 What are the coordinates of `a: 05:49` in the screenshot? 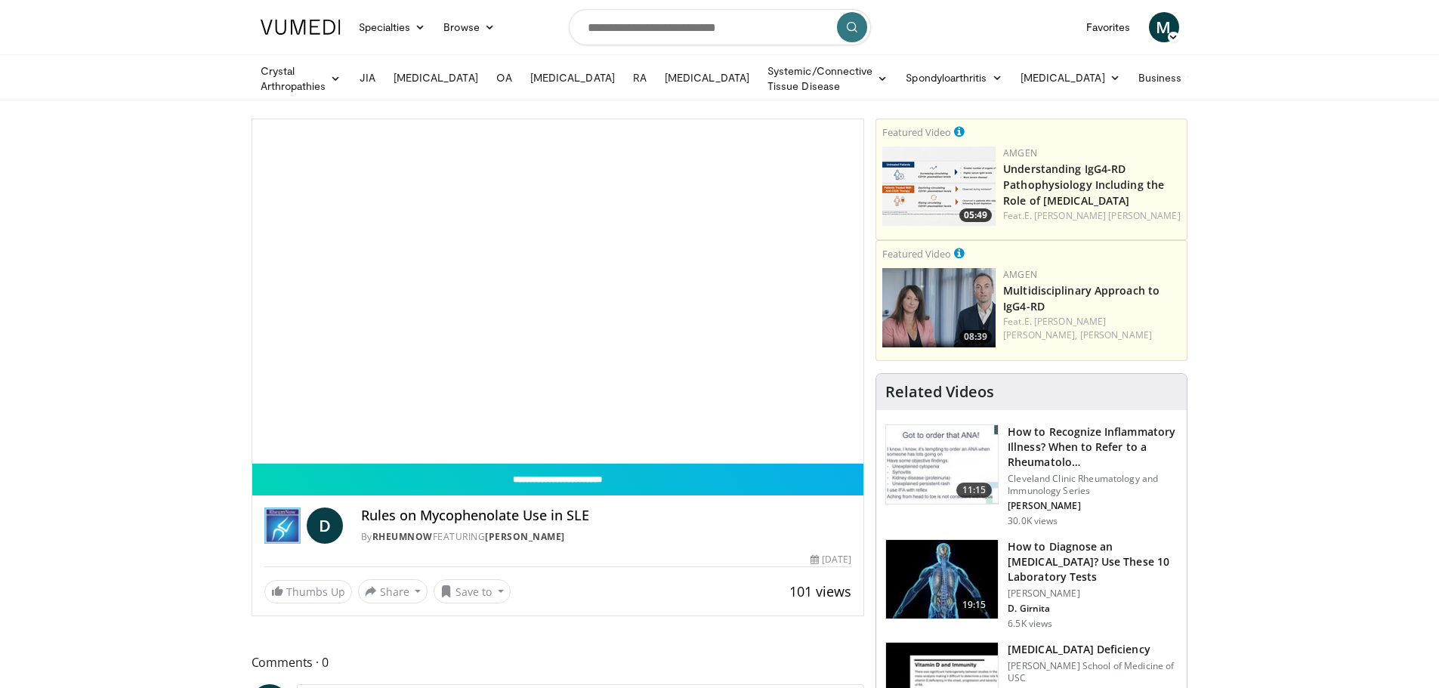 It's located at (939, 186).